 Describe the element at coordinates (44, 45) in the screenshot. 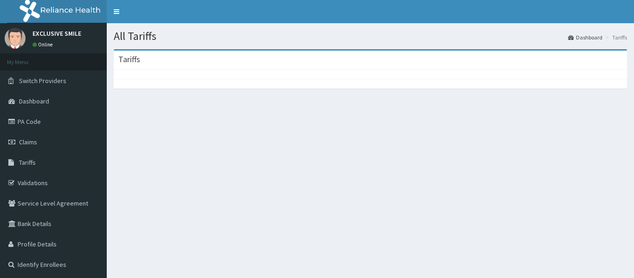

I see `a: Online` at that location.